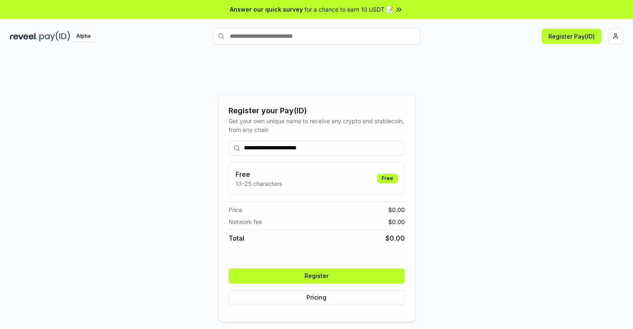  What do you see at coordinates (55, 36) in the screenshot?
I see `img: pay_id` at bounding box center [55, 36].